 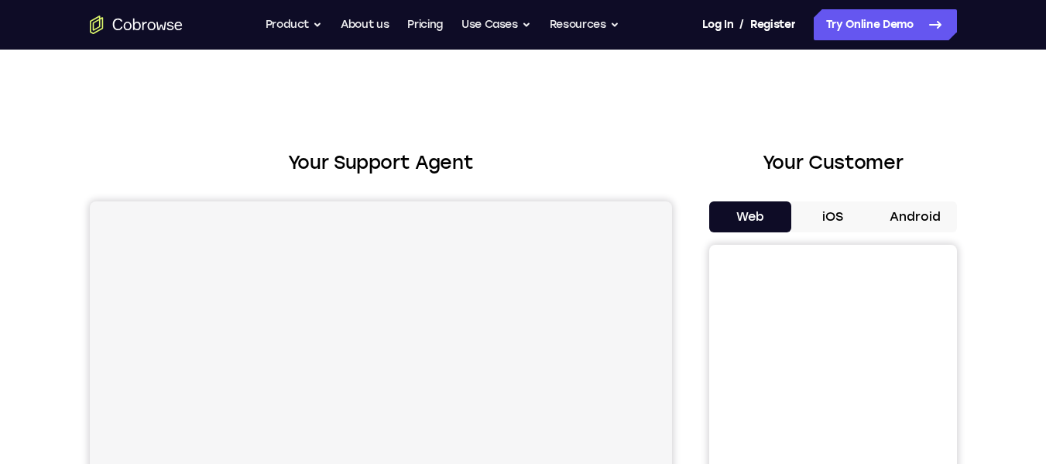 What do you see at coordinates (833, 163) in the screenshot?
I see `h2: Your Customer` at bounding box center [833, 163].